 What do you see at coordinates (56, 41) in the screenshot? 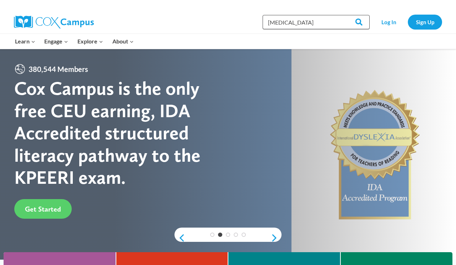
I see `button: Child menu of Engage` at bounding box center [56, 41].